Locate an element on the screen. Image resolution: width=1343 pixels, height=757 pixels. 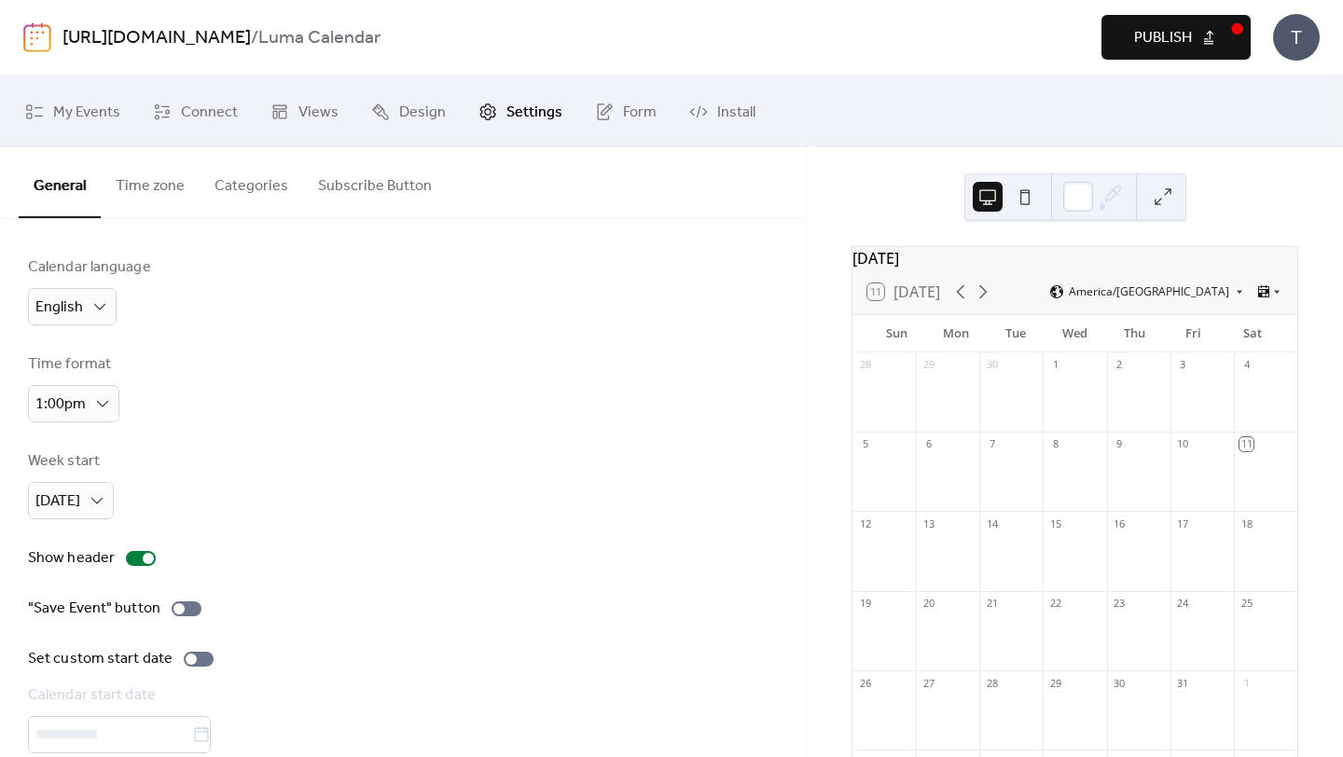
span: Design is located at coordinates (422, 112).